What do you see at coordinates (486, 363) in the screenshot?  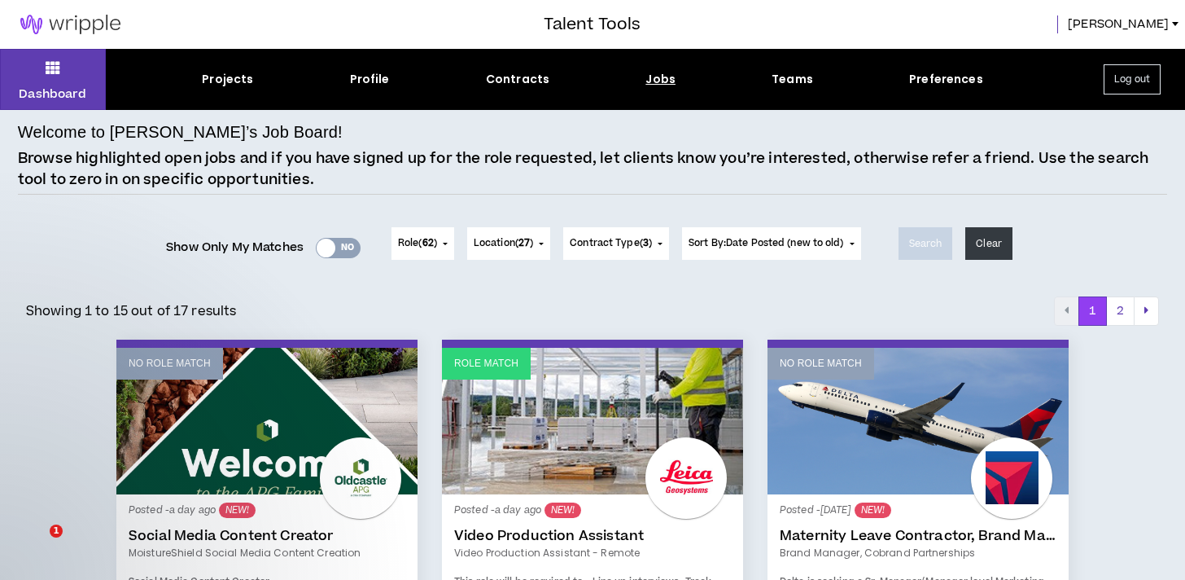 I see `p: Role Match` at bounding box center [486, 363].